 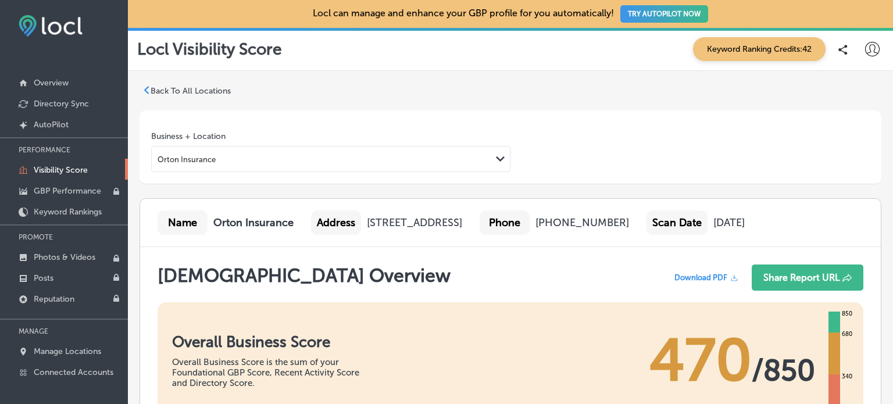 What do you see at coordinates (44, 278) in the screenshot?
I see `p: Posts` at bounding box center [44, 278].